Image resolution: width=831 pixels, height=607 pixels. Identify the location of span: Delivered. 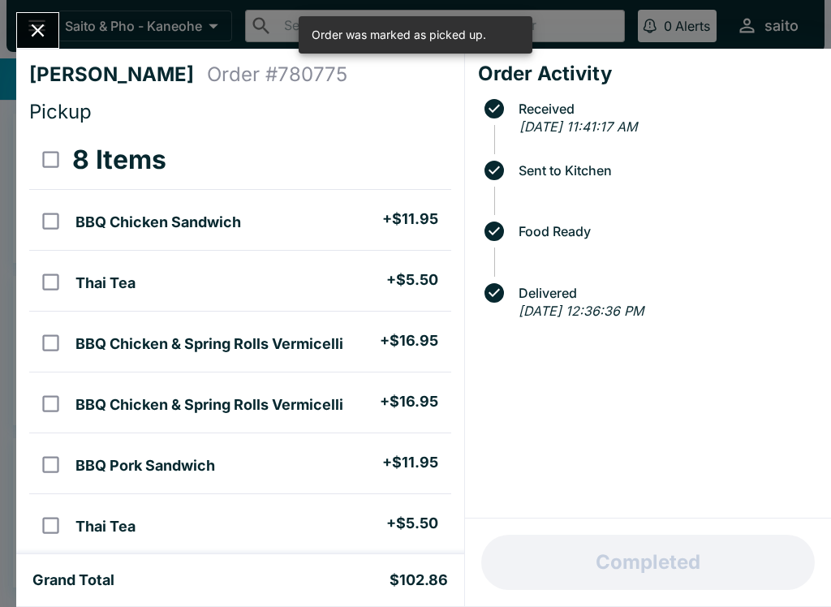
(664, 293).